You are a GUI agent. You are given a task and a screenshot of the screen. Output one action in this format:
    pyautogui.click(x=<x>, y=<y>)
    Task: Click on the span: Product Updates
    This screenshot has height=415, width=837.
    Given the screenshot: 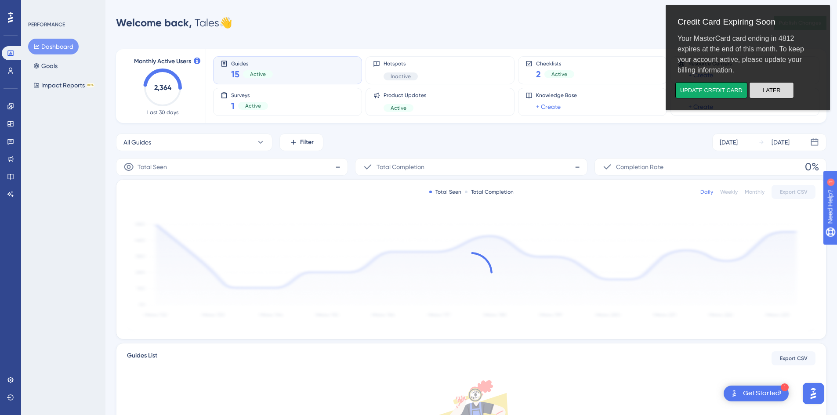 What is the action you would take?
    pyautogui.click(x=405, y=95)
    